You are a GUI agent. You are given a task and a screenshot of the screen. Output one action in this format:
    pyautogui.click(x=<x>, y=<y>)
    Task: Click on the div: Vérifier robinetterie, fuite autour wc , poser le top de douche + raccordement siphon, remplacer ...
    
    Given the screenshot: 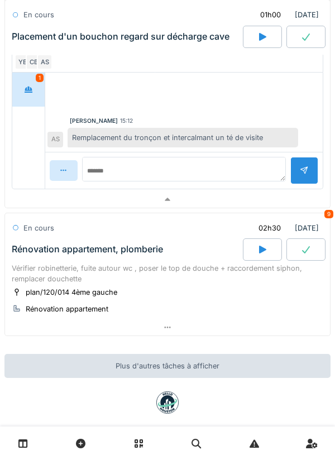 What is the action you would take?
    pyautogui.click(x=167, y=273)
    